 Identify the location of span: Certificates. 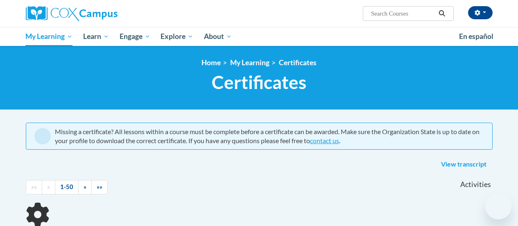
(259, 82).